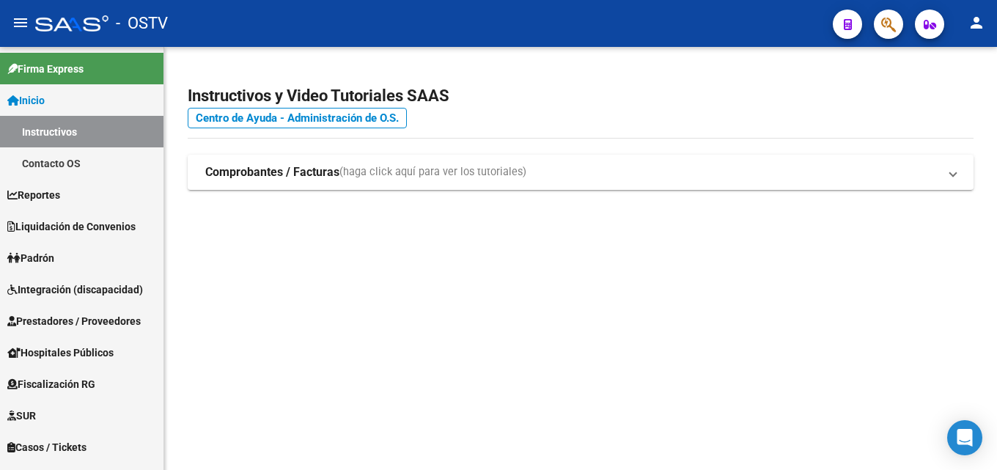 The height and width of the screenshot is (470, 997). I want to click on mat-icon: menu, so click(21, 23).